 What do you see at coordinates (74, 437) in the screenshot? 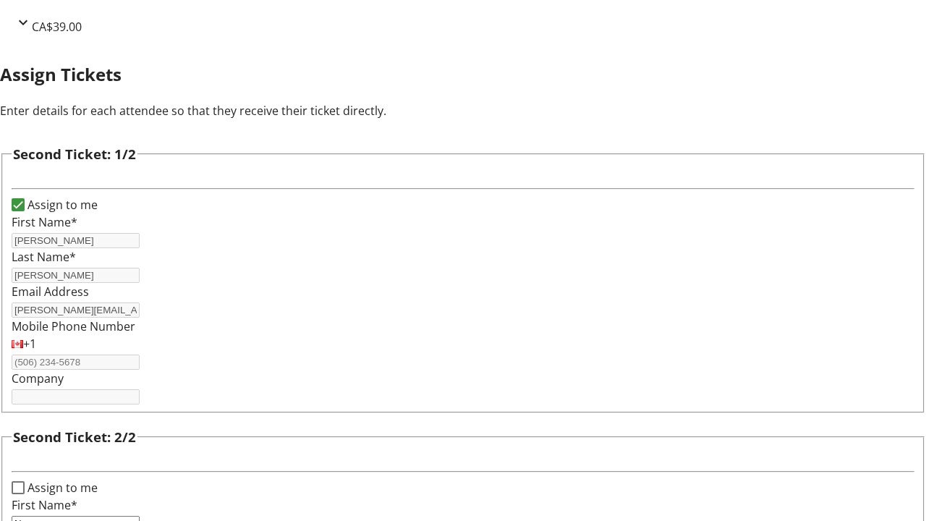
I see `h3: Second Ticket: 2/2` at bounding box center [74, 437].